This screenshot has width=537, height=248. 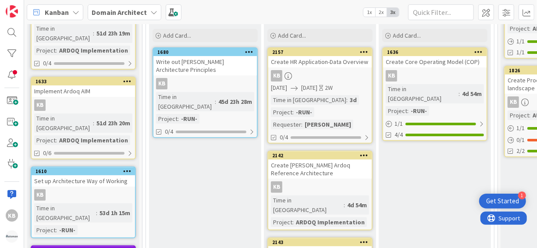 I want to click on span: Support, so click(x=29, y=7).